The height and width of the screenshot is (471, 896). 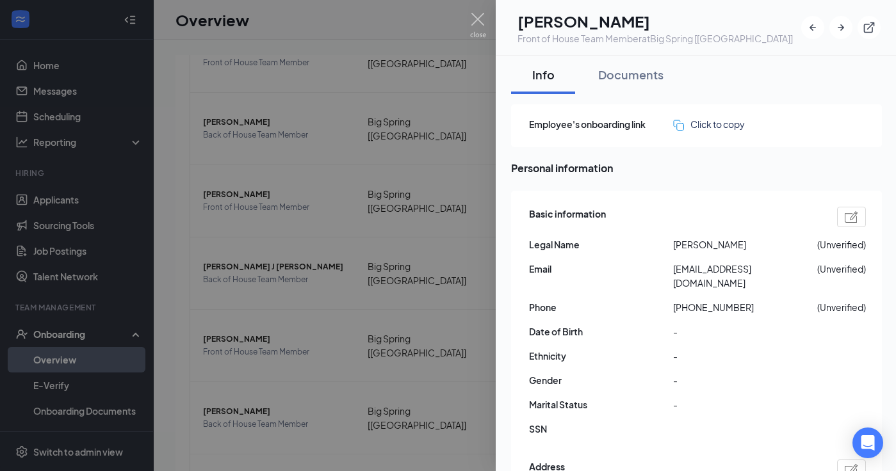 What do you see at coordinates (601, 307) in the screenshot?
I see `span: Phone` at bounding box center [601, 307].